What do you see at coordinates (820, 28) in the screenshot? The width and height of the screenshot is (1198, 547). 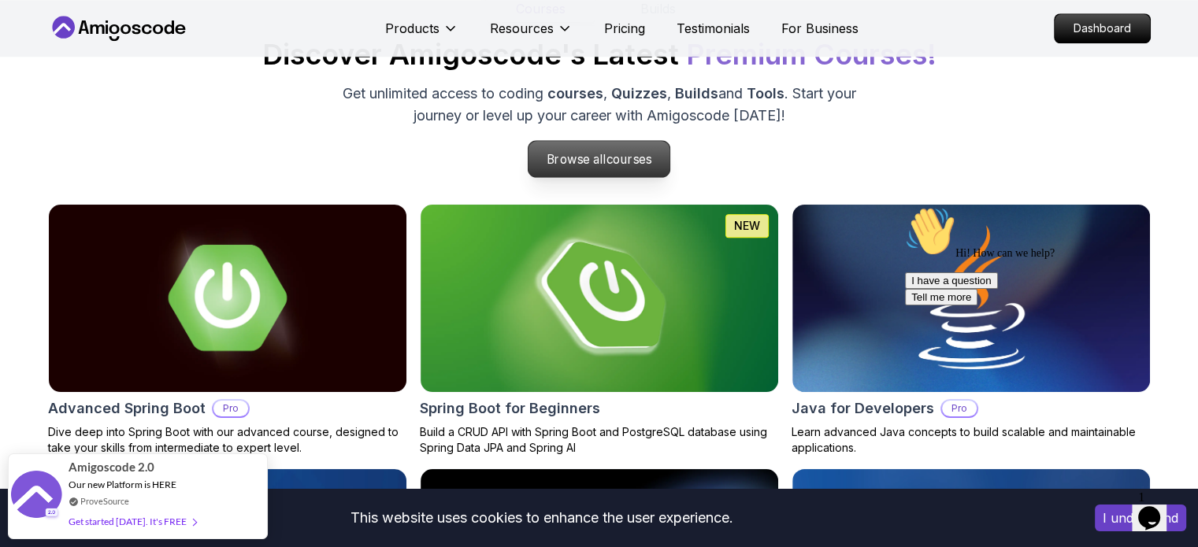 I see `a: For Business` at bounding box center [820, 28].